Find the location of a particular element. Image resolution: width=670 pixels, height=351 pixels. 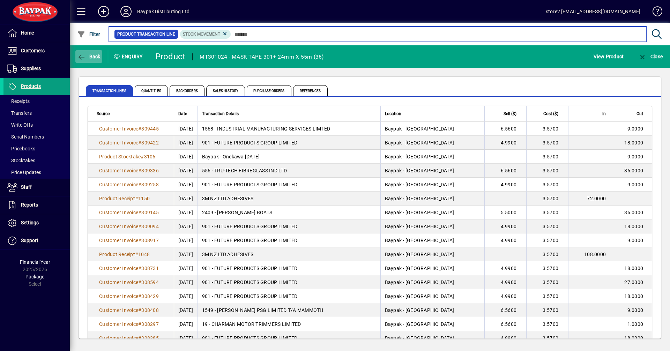

span: Products is located at coordinates (31, 86).